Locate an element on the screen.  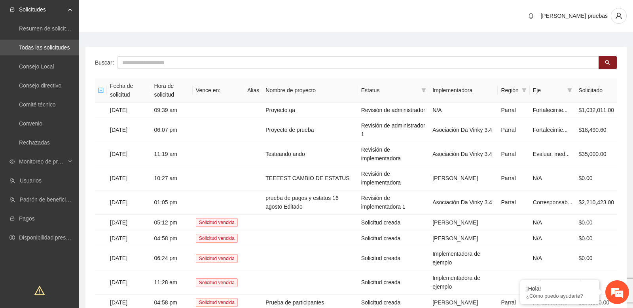
th: Vence en: is located at coordinates (218, 90).